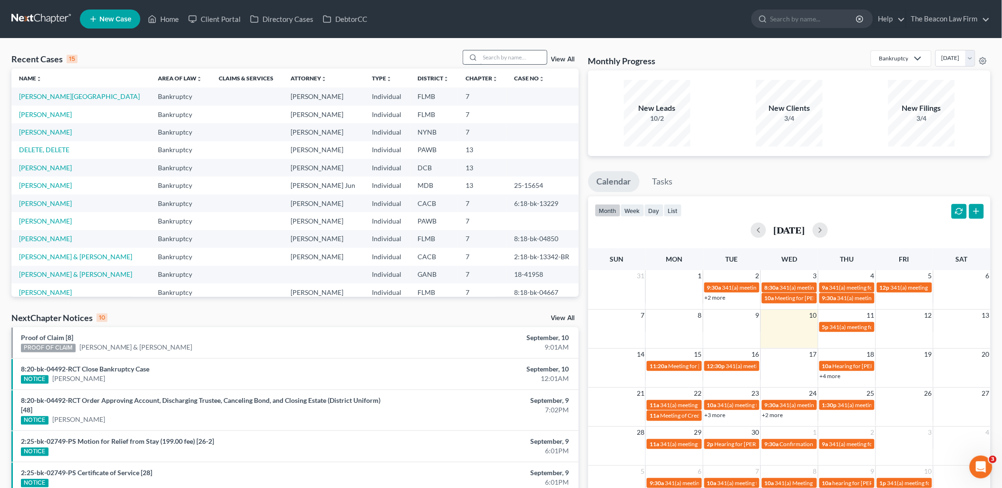 This screenshot has width=1002, height=488. I want to click on td: 8:18-bk-04667, so click(542, 292).